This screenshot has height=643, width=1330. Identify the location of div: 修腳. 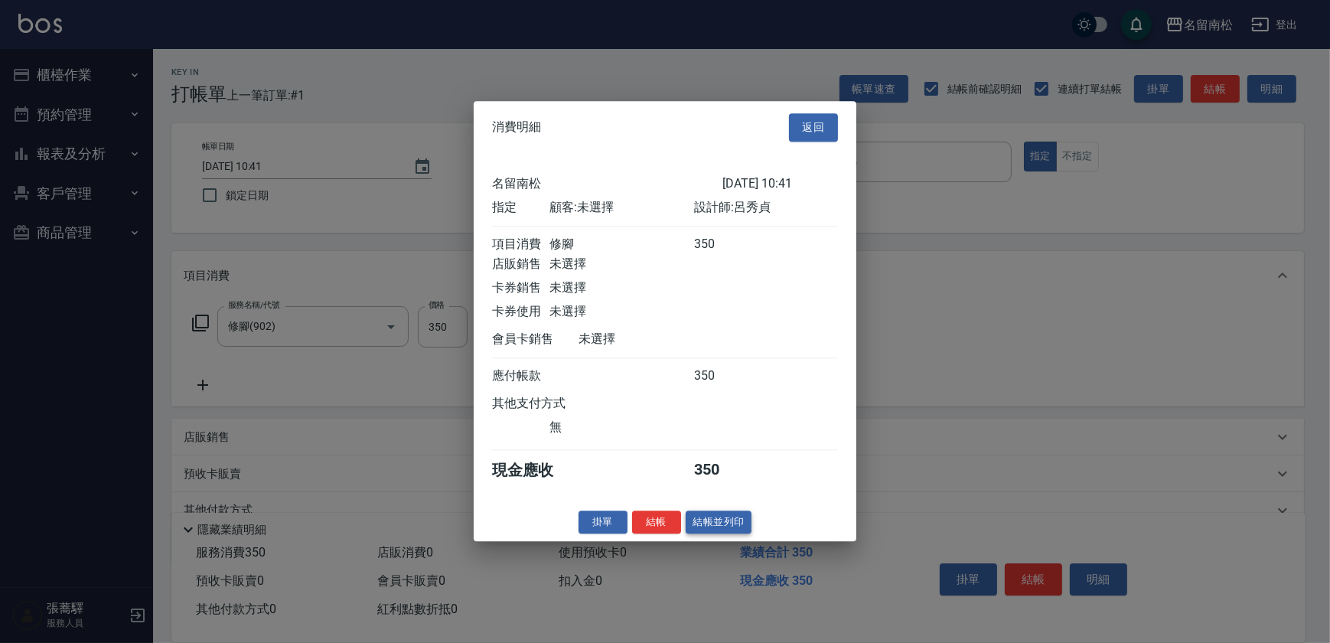
(622, 244).